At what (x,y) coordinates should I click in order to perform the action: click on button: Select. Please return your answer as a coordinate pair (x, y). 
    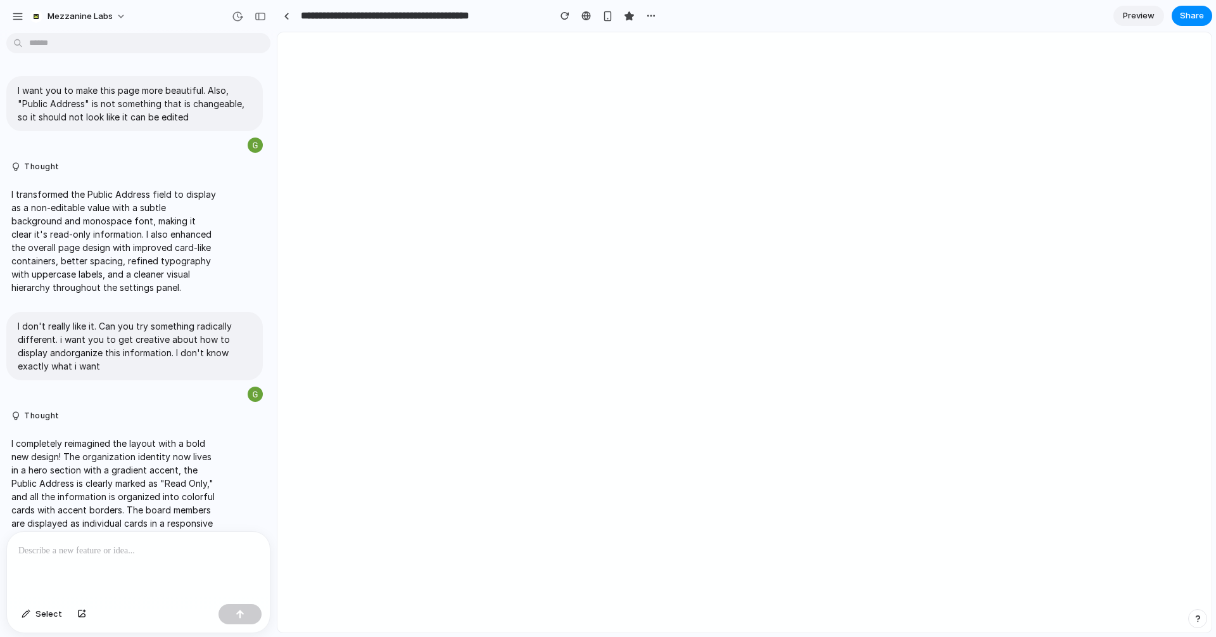
    Looking at the image, I should click on (42, 614).